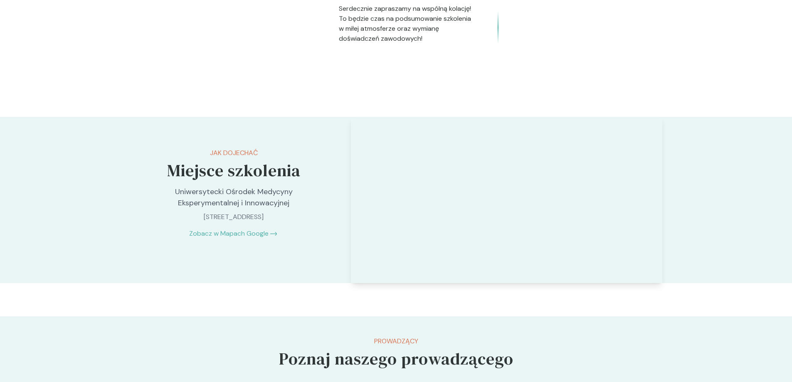 The image size is (792, 382). What do you see at coordinates (234, 153) in the screenshot?
I see `p: Jak dojechać` at bounding box center [234, 153].